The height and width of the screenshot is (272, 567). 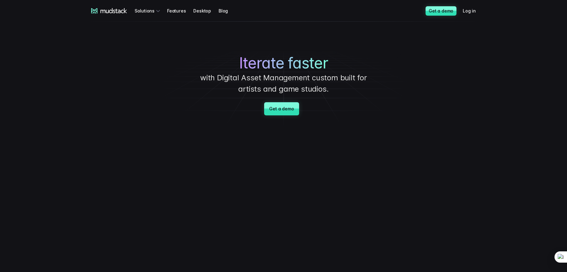 I want to click on a: Blog, so click(x=227, y=11).